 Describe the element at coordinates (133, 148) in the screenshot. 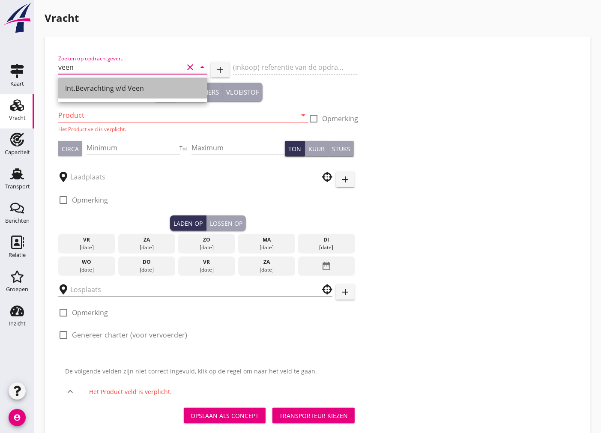

I see `input: Minimum` at that location.